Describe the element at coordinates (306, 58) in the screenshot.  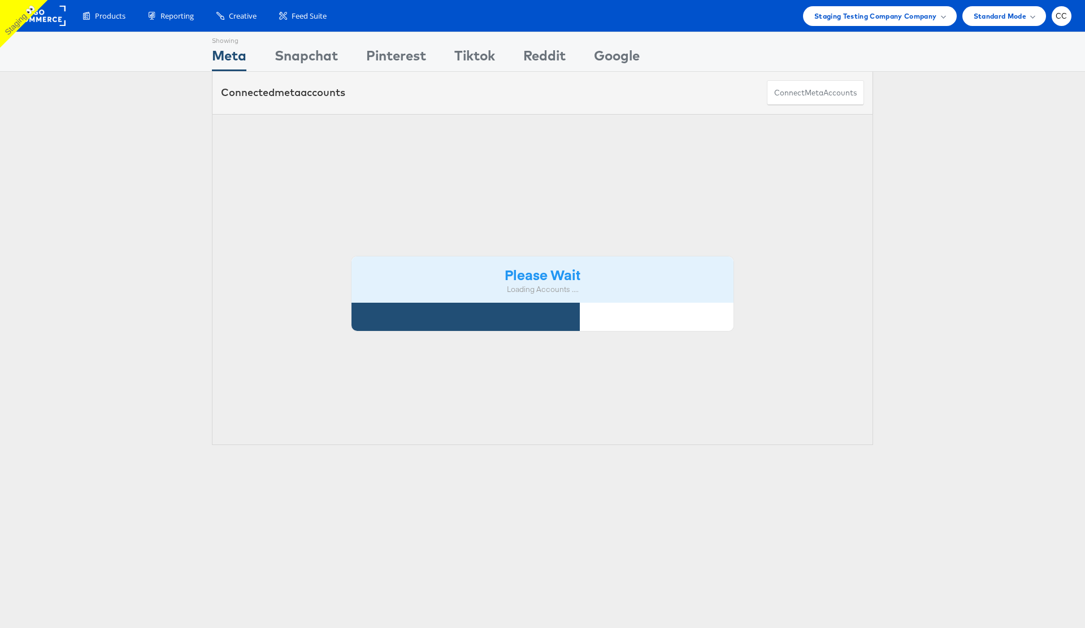
I see `div: Snapchat` at that location.